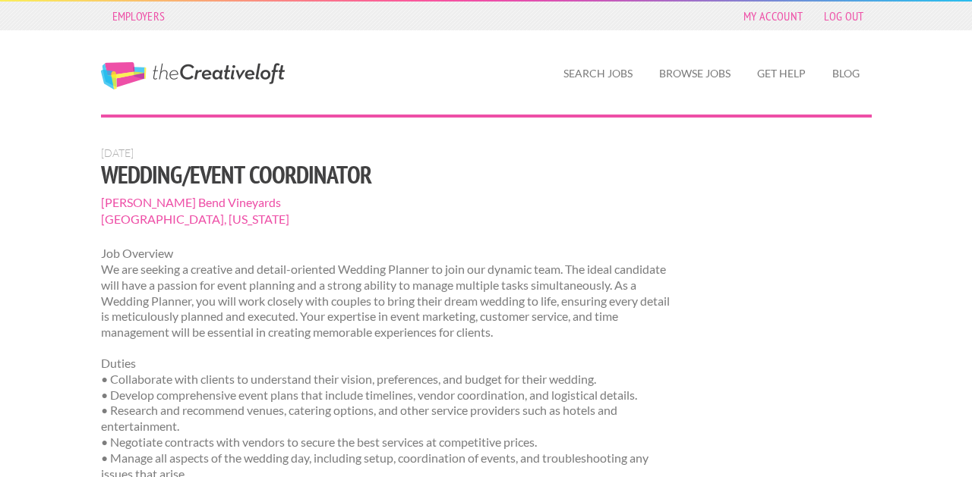  Describe the element at coordinates (846, 74) in the screenshot. I see `a: Blog` at that location.